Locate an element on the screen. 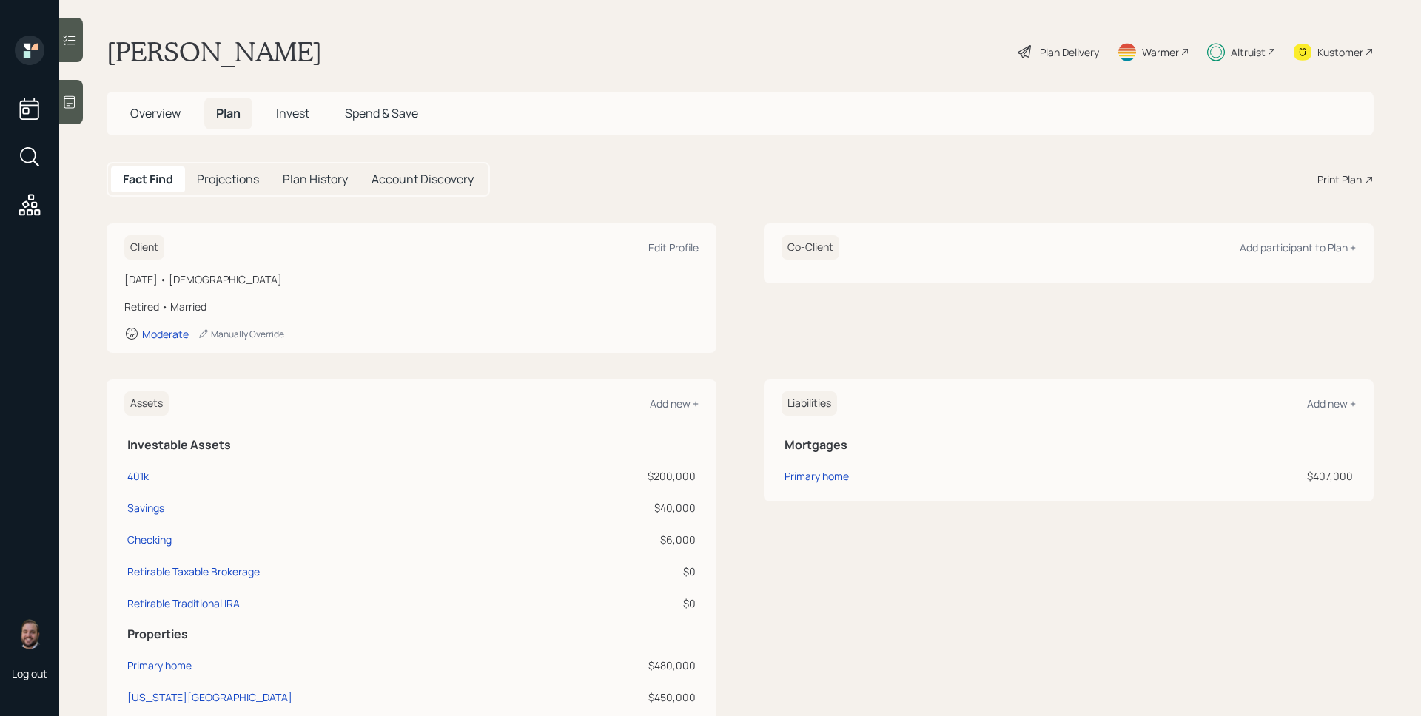 Image resolution: width=1421 pixels, height=716 pixels. div: Retired • Married is located at coordinates (411, 306).